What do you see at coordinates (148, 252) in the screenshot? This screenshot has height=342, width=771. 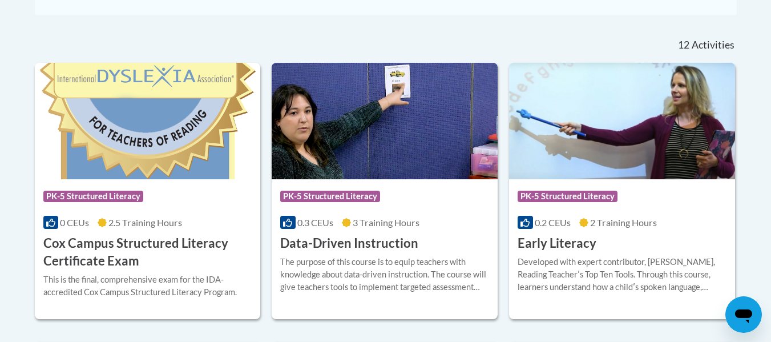 I see `h3: Cox Campus Structured Literacy Certificate Exam` at bounding box center [148, 252].